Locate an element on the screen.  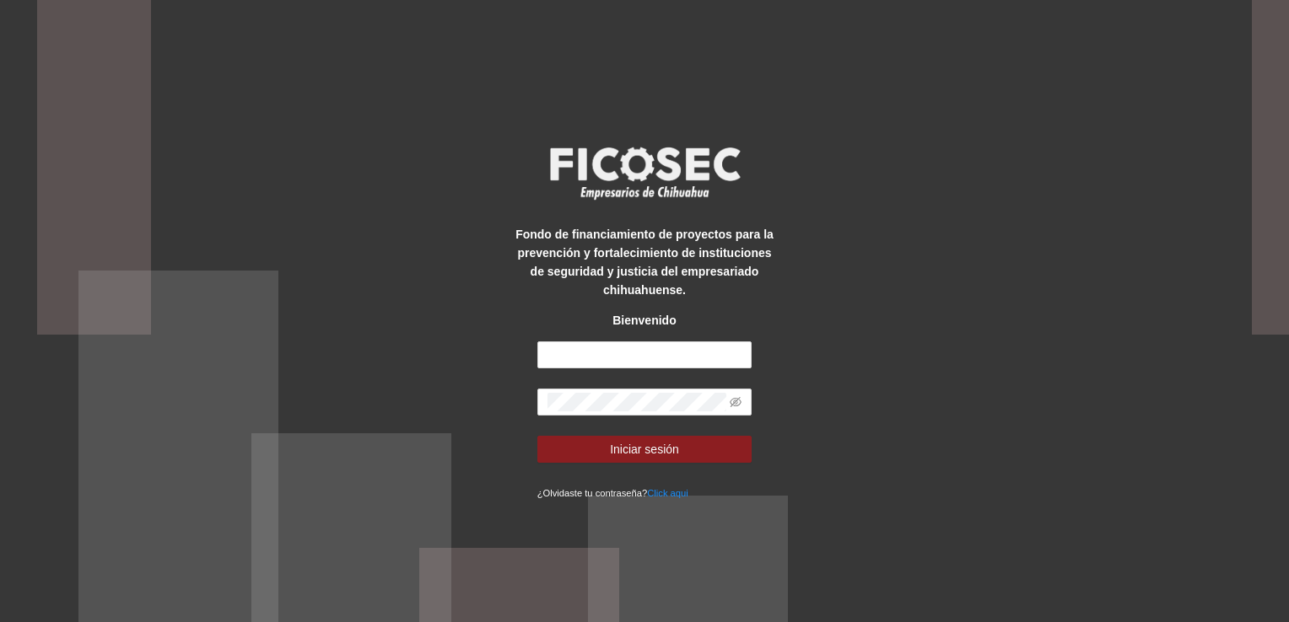
span: eye-invisible is located at coordinates (735, 402).